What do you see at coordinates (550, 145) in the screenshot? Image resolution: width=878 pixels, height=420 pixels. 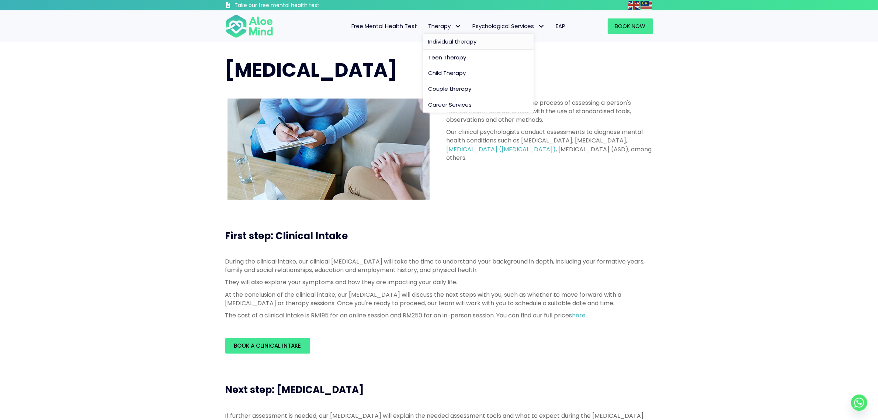 I see `p: Our clinical psychologists conduct assessments to diagnose mental health conditions such as [MEDI...` at bounding box center [550, 145].